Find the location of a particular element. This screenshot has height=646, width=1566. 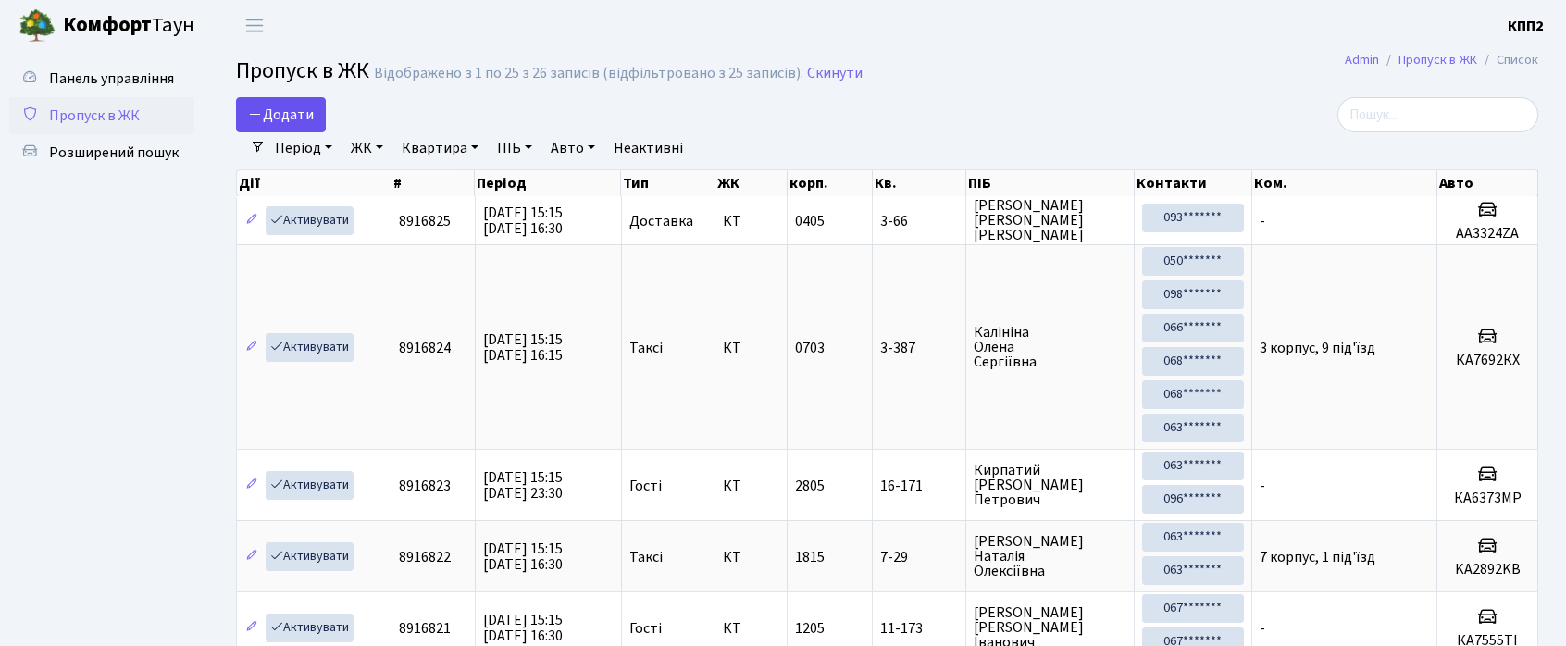

th: Тип is located at coordinates (668, 183).